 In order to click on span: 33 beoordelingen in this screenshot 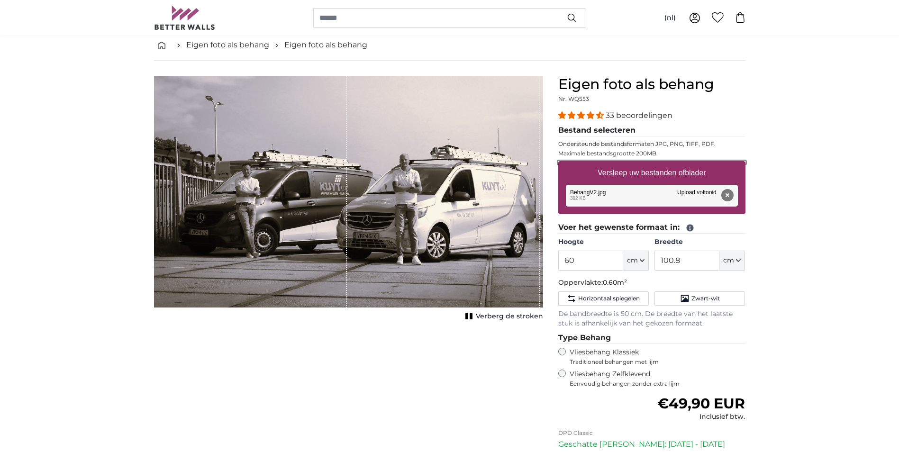, I will do `click(639, 115)`.